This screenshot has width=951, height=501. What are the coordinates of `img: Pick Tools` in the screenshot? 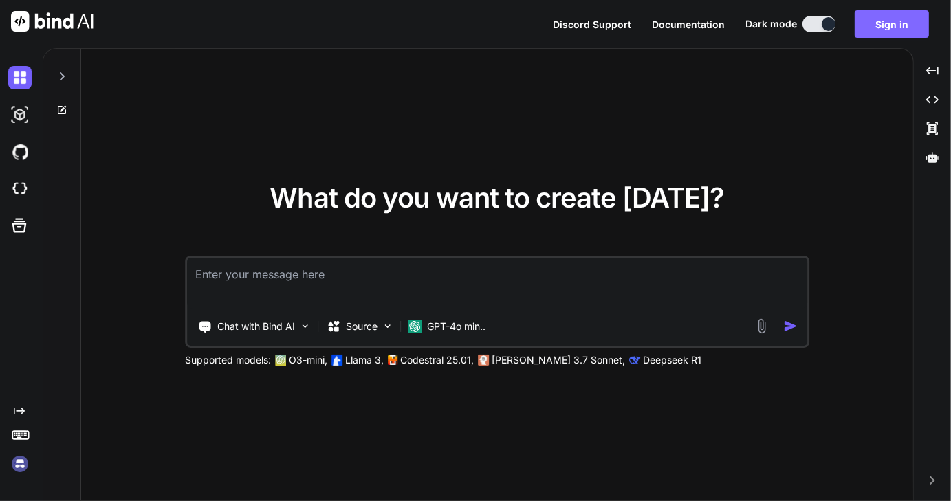 It's located at (305, 326).